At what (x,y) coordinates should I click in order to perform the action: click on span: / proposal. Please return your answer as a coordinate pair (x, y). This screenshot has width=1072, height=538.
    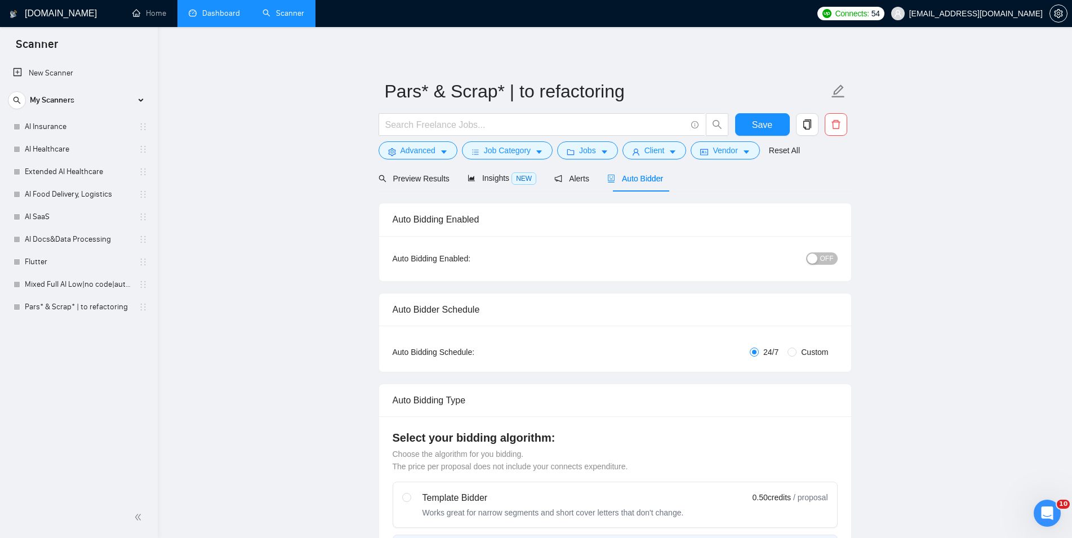
    Looking at the image, I should click on (810, 497).